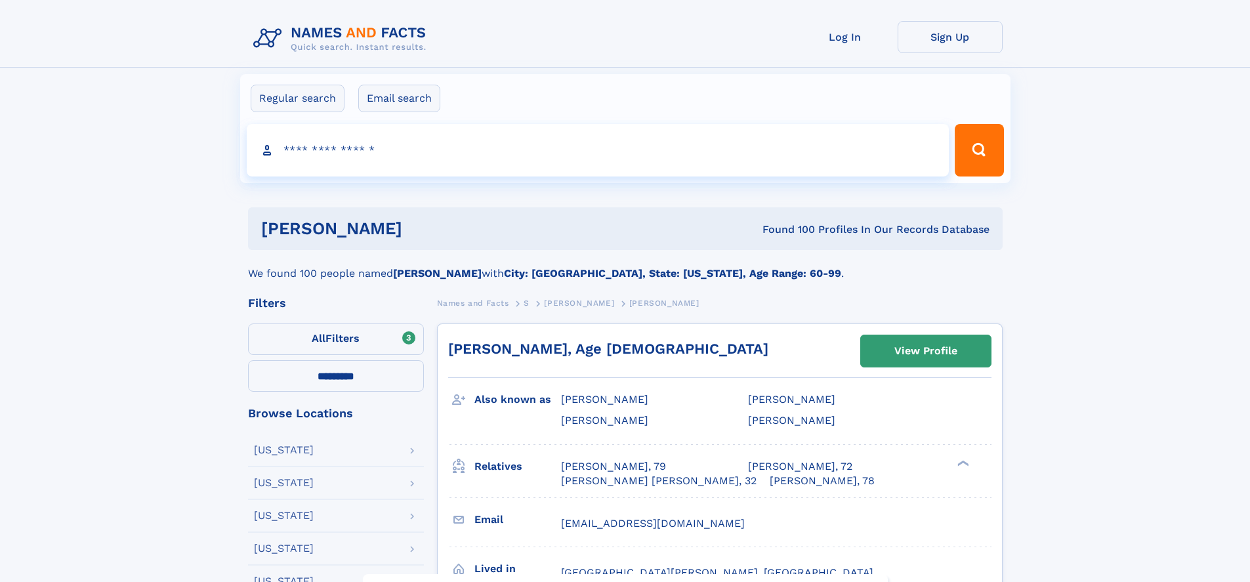  Describe the element at coordinates (473, 302) in the screenshot. I see `a: Names and Facts` at that location.